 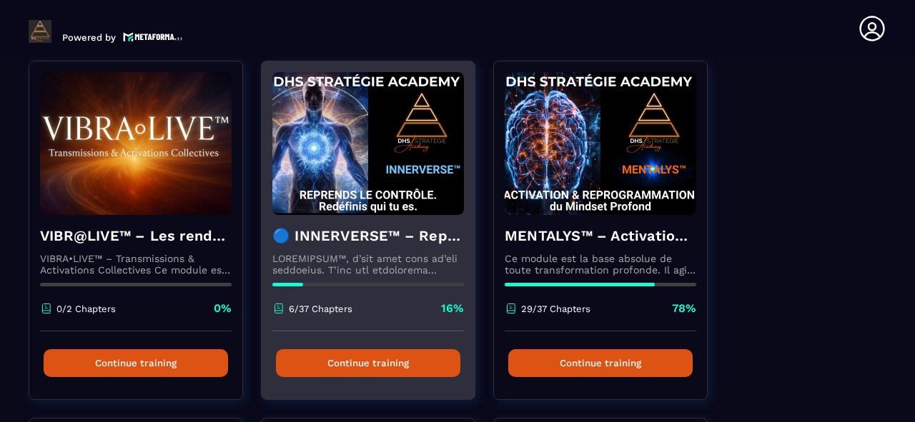 I want to click on p: 6/37 Chapters, so click(x=320, y=309).